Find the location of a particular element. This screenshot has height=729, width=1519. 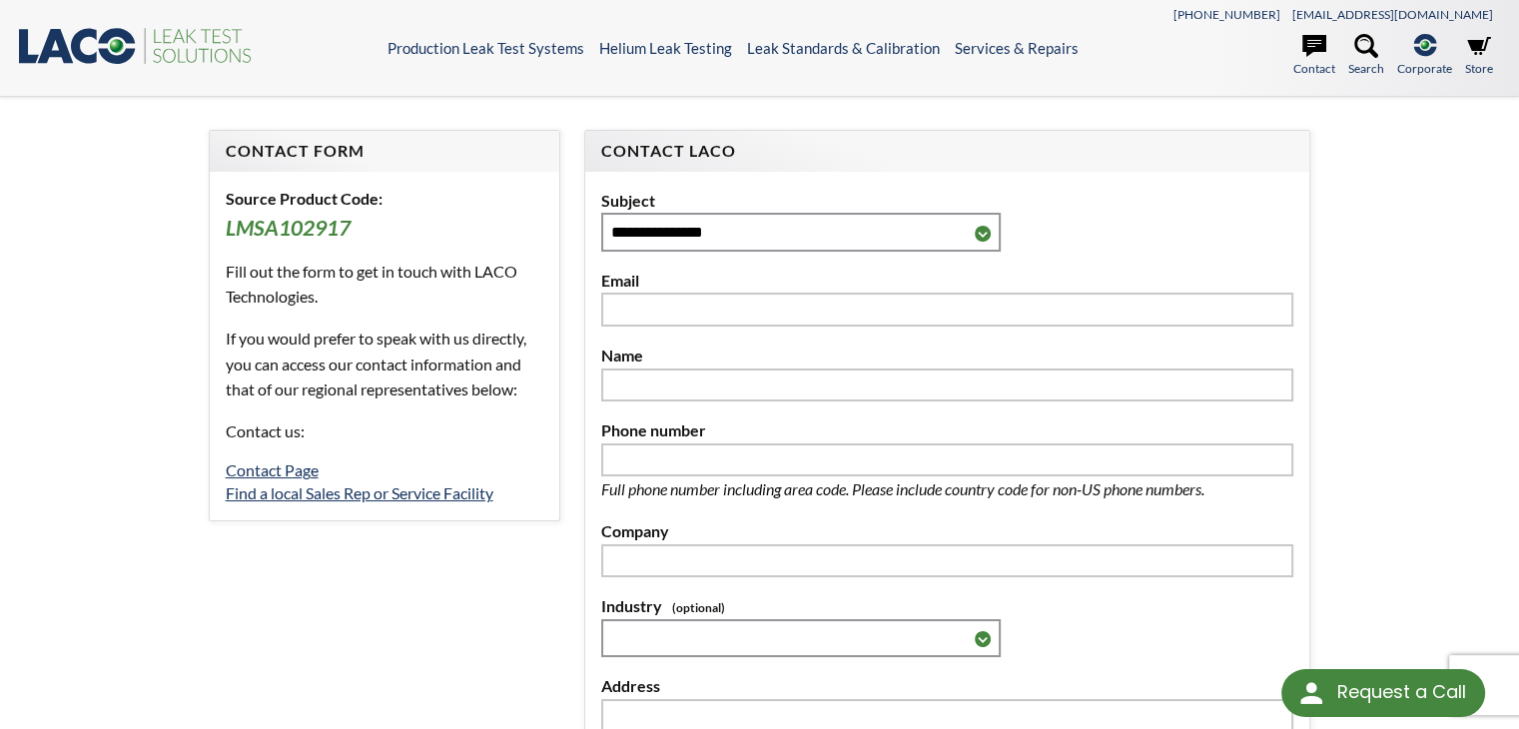

a: Leak Standards & Calibration is located at coordinates (843, 48).